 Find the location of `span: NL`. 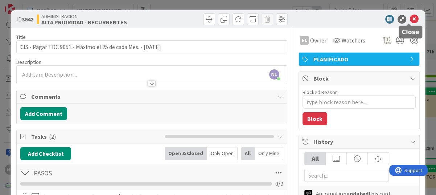

span: NL is located at coordinates (275, 74).